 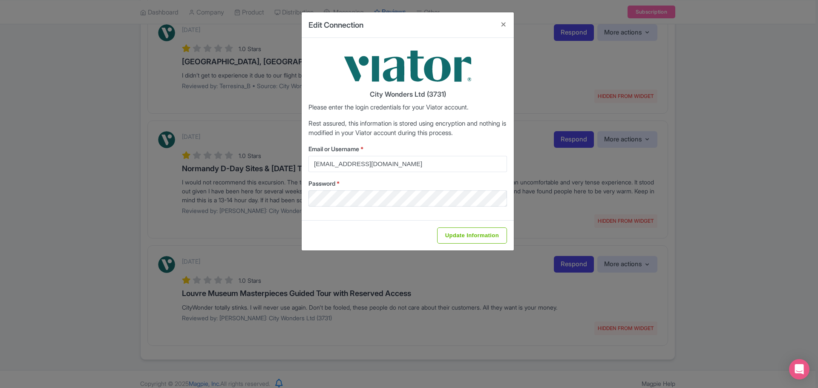 I want to click on p: Rest assured, this information is stored using encryption and nothing is modified in your Viator ..., so click(x=408, y=128).